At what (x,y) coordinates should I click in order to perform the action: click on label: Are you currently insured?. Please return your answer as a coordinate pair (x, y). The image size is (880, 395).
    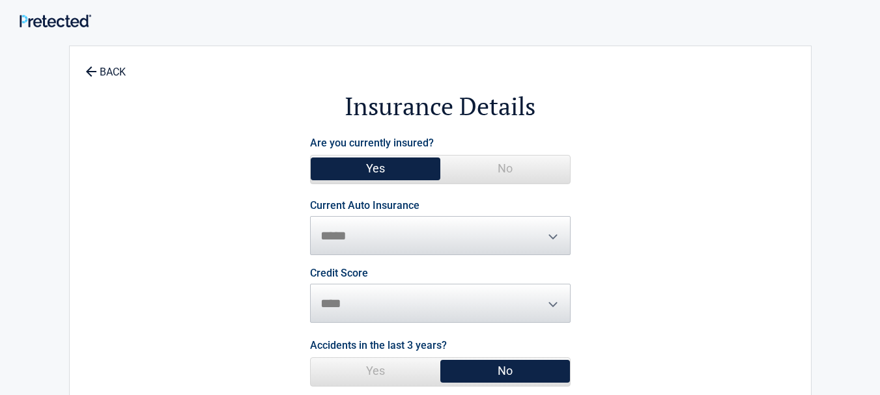
    Looking at the image, I should click on (372, 143).